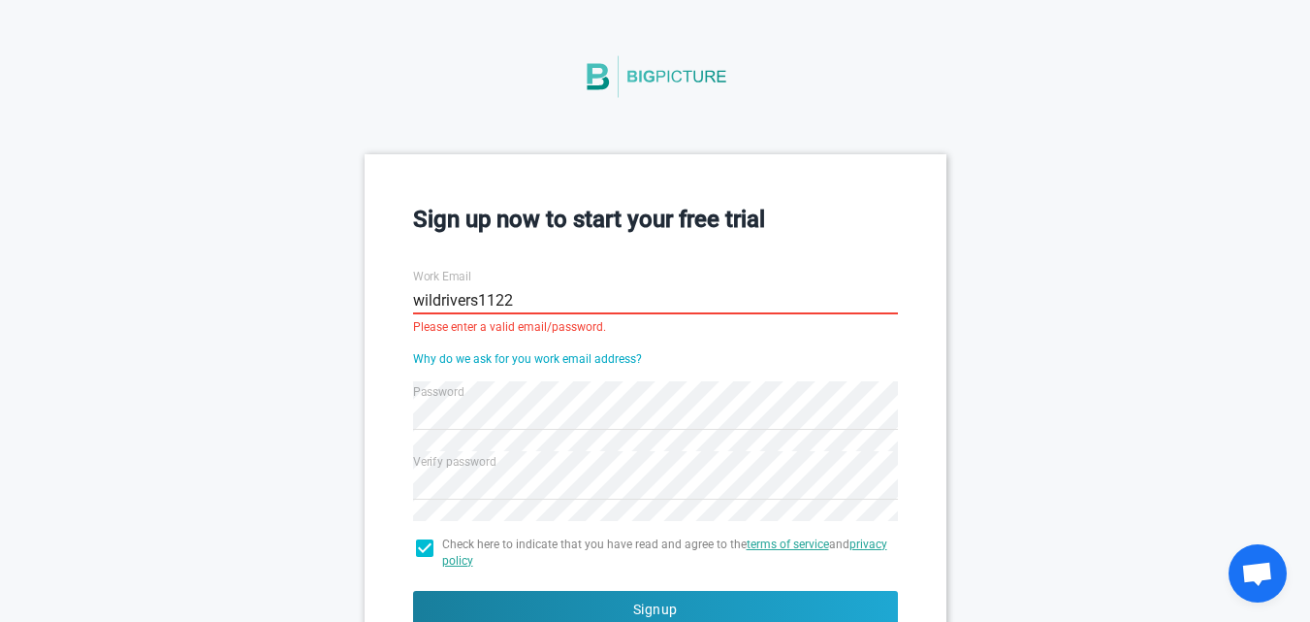 Image resolution: width=1310 pixels, height=622 pixels. What do you see at coordinates (656, 219) in the screenshot?
I see `h3: Sign up now to start your free trial` at bounding box center [656, 219].